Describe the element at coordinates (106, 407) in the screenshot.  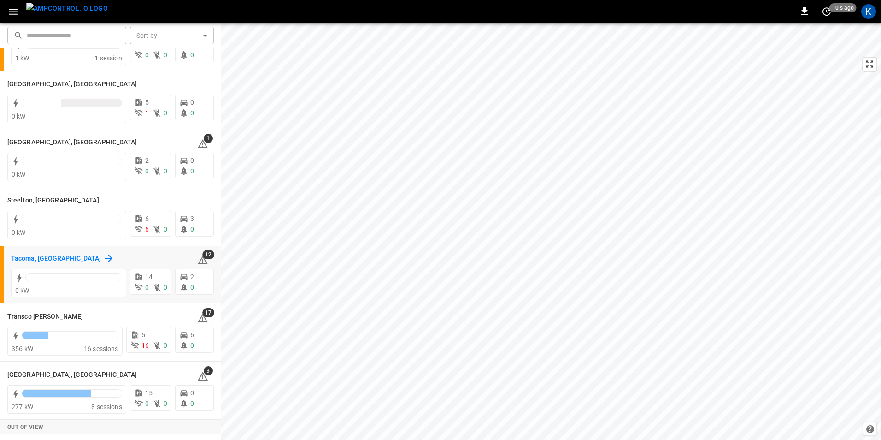
I see `span: 8 sessions` at that location.